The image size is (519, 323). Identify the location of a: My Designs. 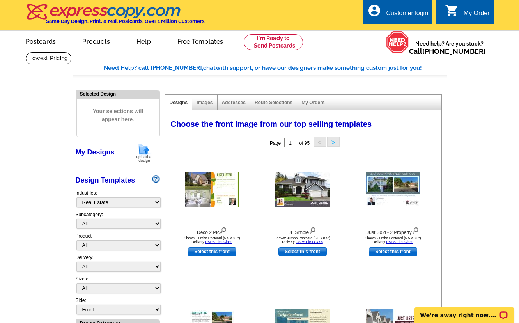
(95, 152).